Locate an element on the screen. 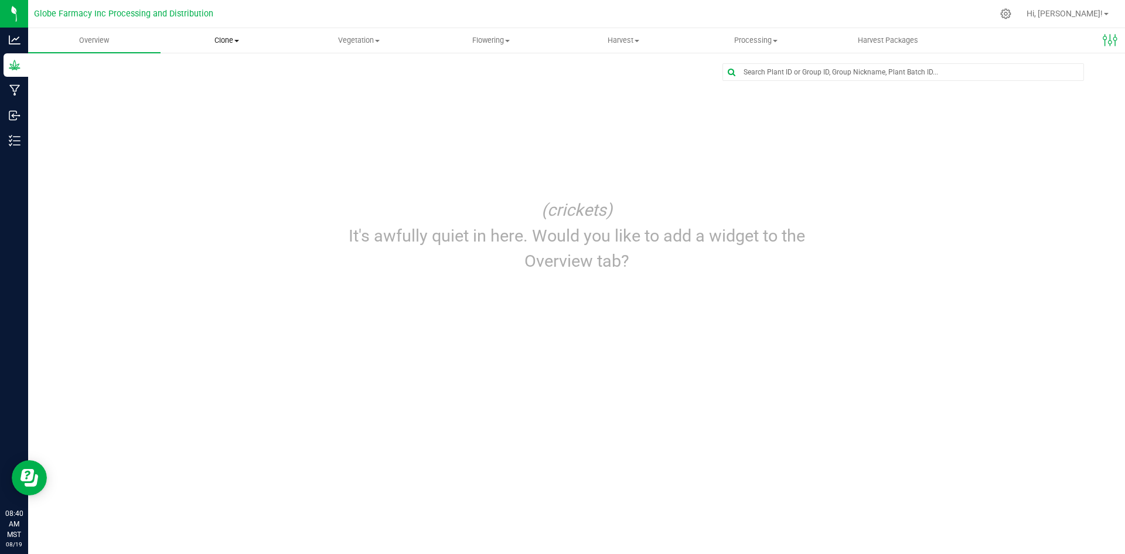  input: Search Plant ID or Group ID, Group Nickname, Plant Batch ID... is located at coordinates (903, 72).